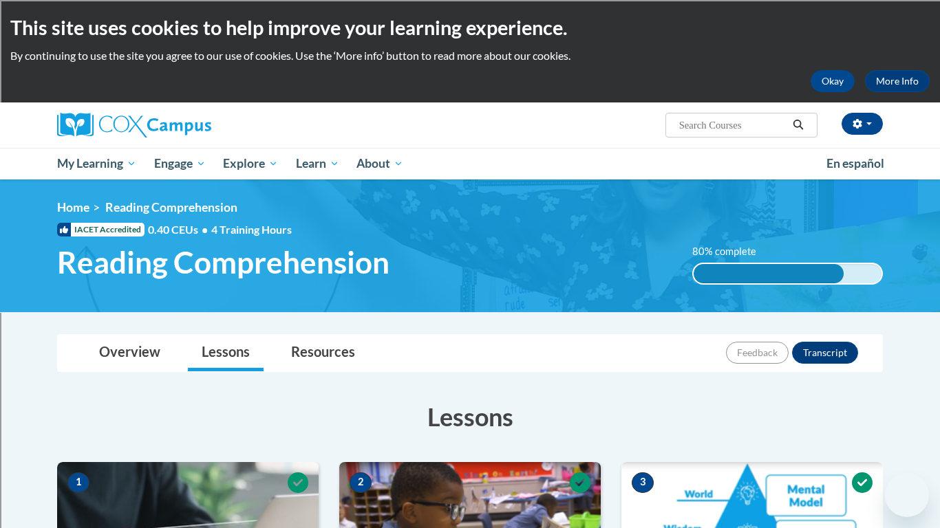 This screenshot has height=528, width=940. What do you see at coordinates (380, 164) in the screenshot?
I see `a: About` at bounding box center [380, 164].